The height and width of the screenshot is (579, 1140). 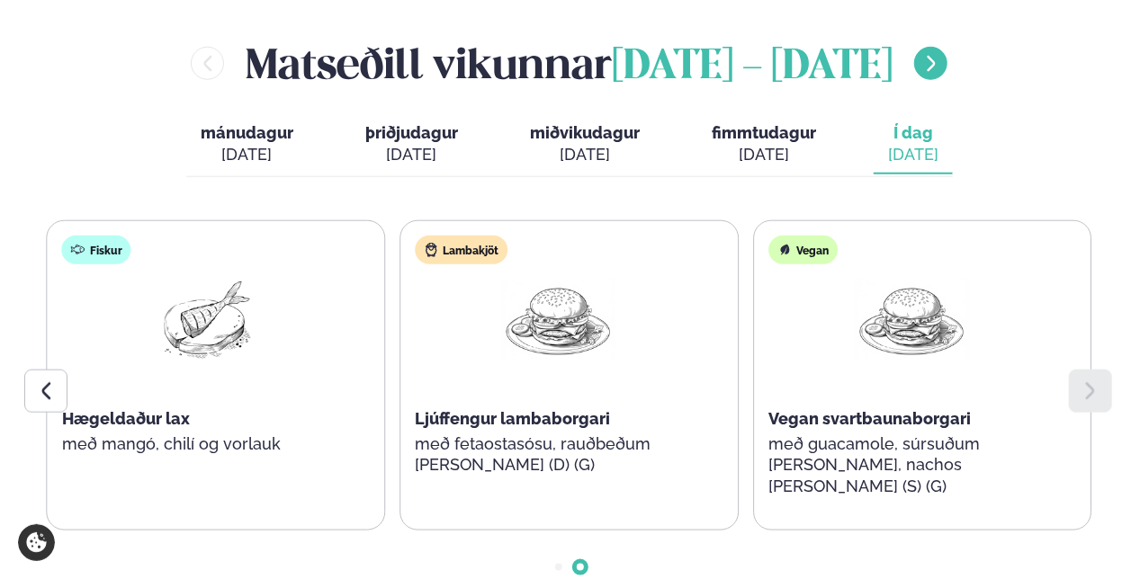 What do you see at coordinates (764, 132) in the screenshot?
I see `span: fimmtudagur` at bounding box center [764, 132].